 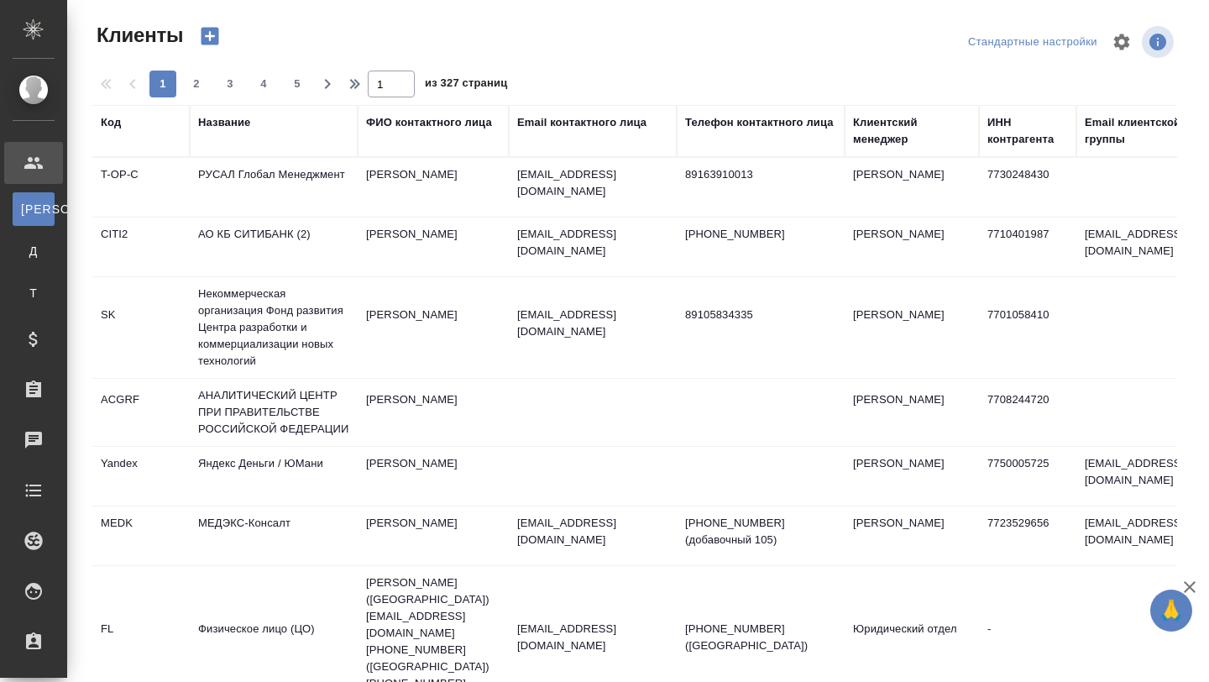 What do you see at coordinates (761, 175) in the screenshot?
I see `p: 89163910013` at bounding box center [761, 175].